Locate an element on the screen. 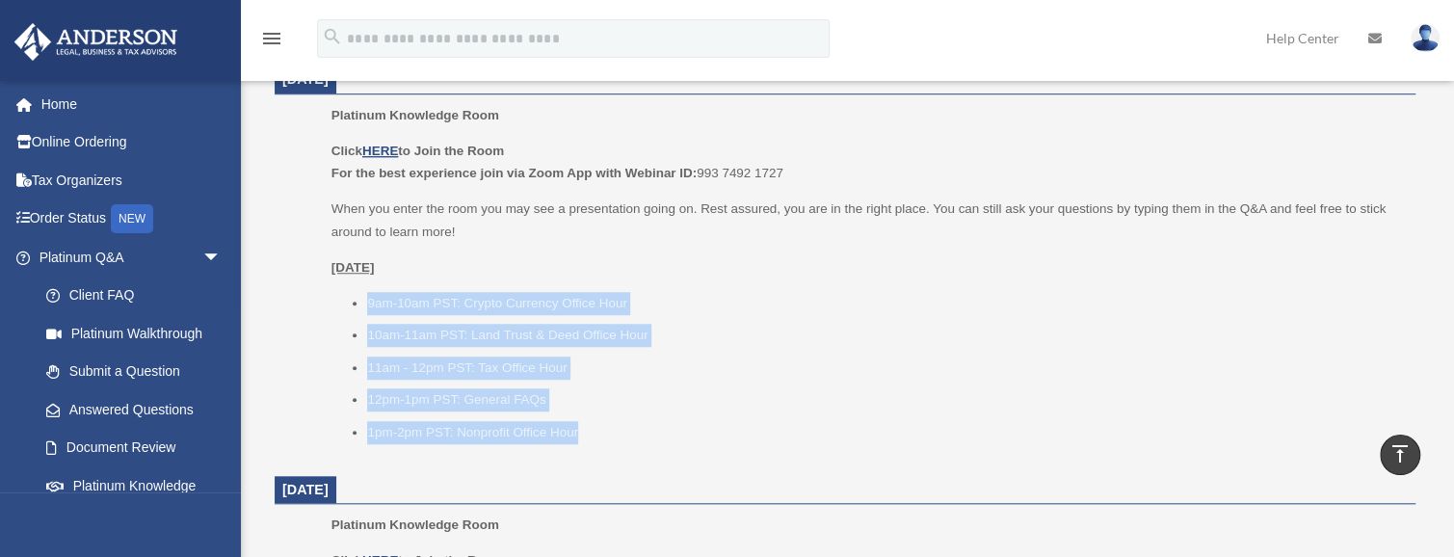 The image size is (1454, 557). p: 993 7492 1727 is located at coordinates (866, 162).